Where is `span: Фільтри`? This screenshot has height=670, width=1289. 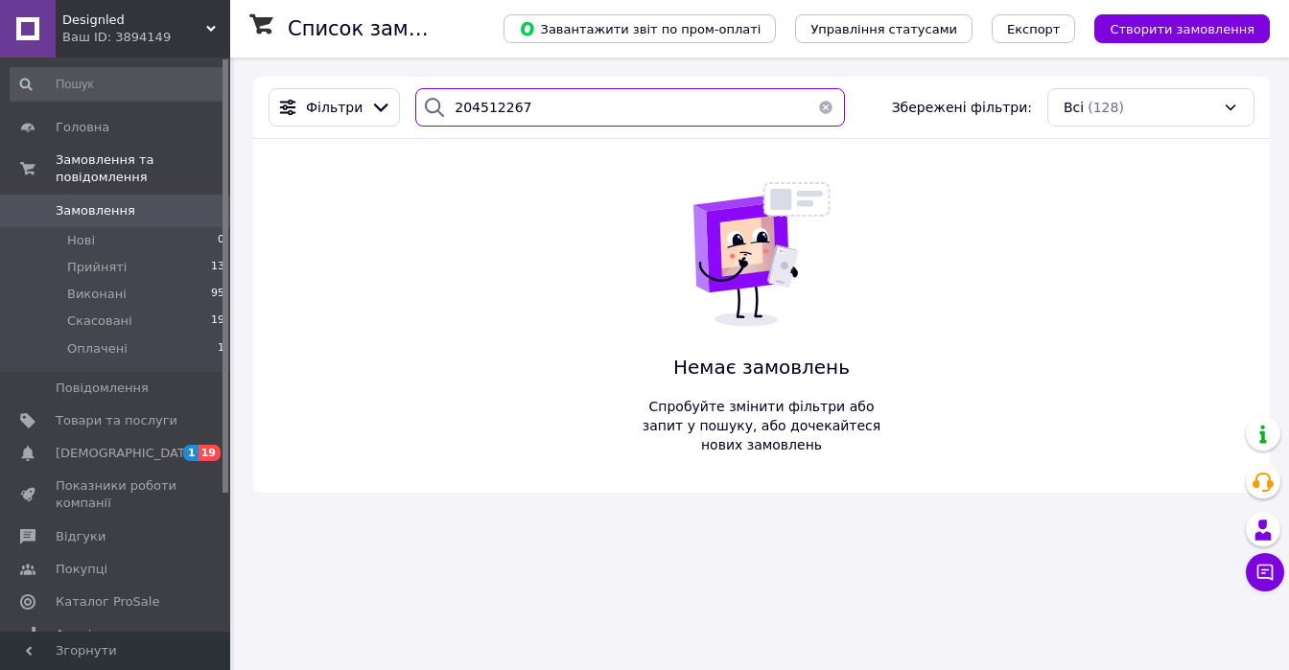 span: Фільтри is located at coordinates (334, 107).